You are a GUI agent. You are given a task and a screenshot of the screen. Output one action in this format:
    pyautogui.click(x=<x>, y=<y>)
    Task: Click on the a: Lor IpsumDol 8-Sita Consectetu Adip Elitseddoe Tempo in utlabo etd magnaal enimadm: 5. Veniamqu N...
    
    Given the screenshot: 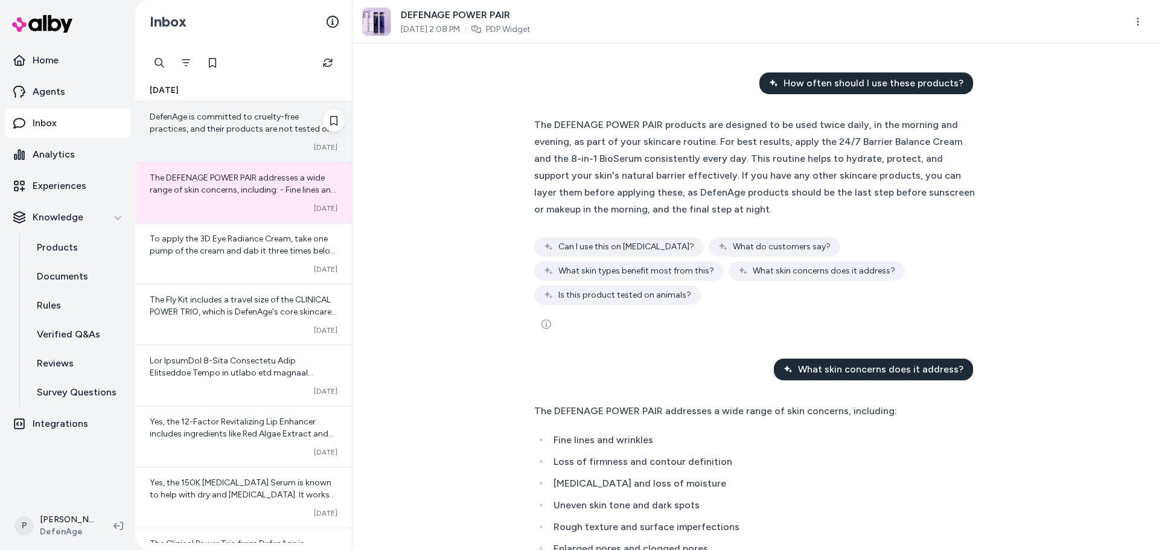 What is the action you would take?
    pyautogui.click(x=243, y=375)
    